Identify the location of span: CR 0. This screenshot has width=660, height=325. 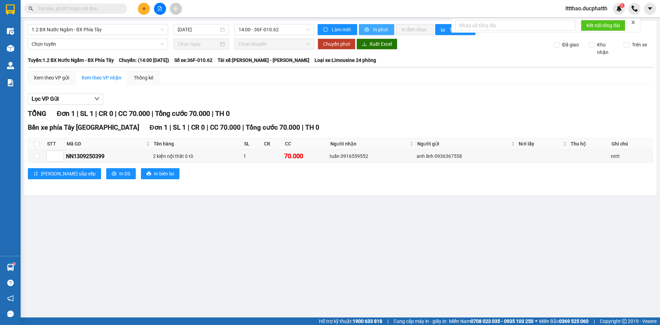
(106, 113).